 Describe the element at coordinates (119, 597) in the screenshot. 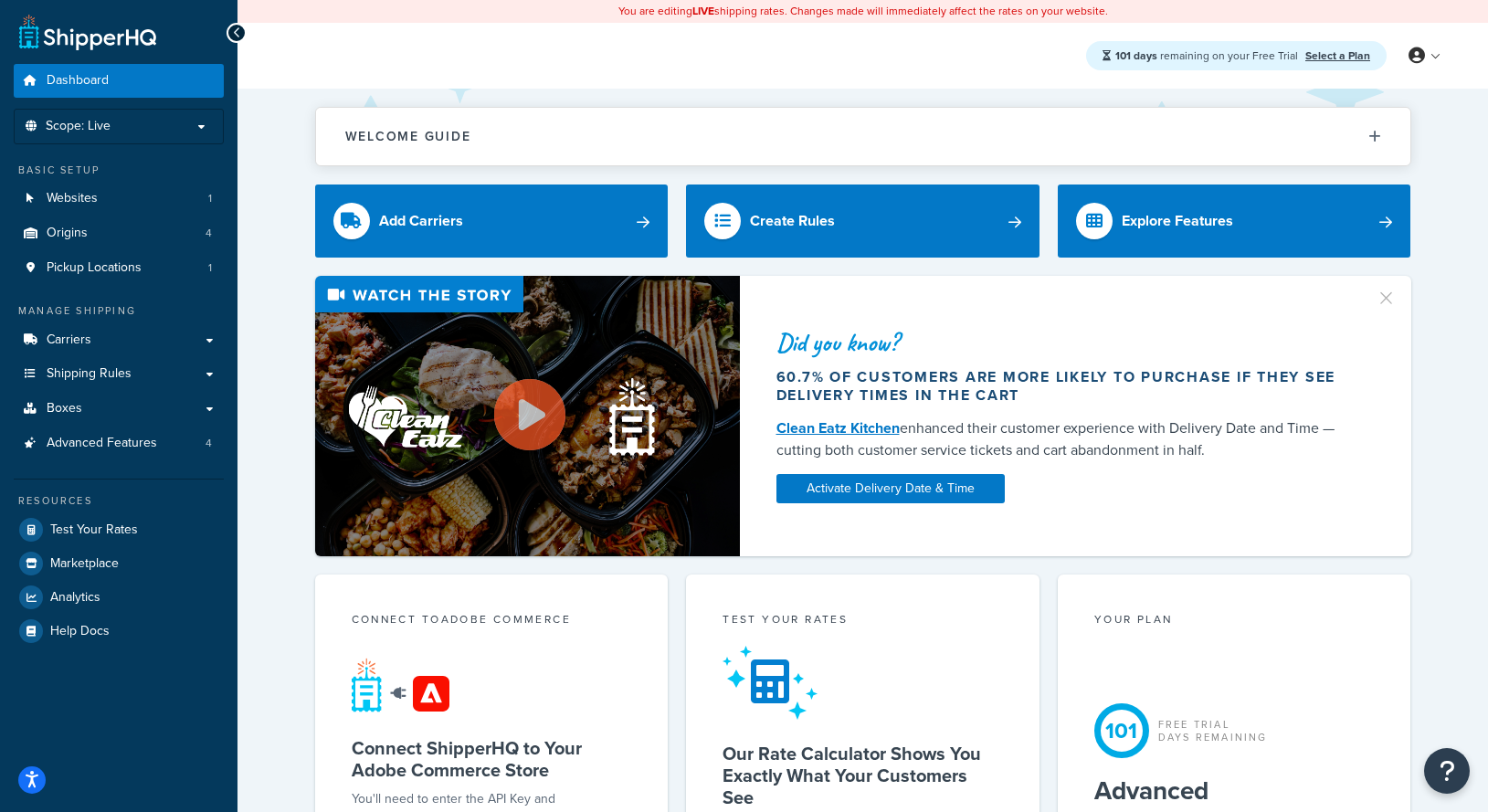

I see `a: Analytics` at that location.